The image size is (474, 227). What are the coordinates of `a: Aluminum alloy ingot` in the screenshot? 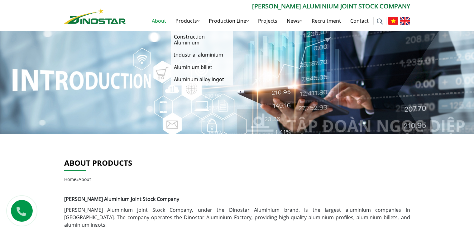 It's located at (202, 79).